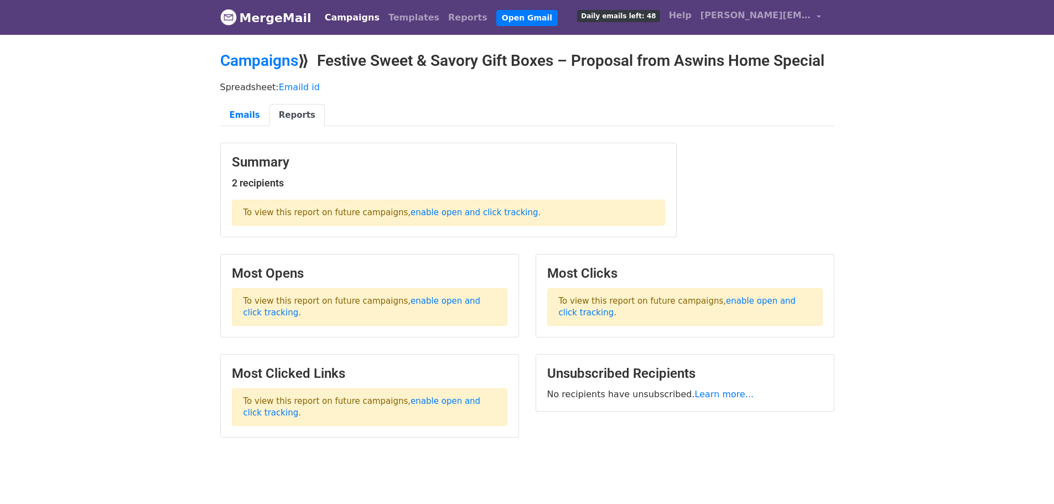  Describe the element at coordinates (527, 61) in the screenshot. I see `h2: ⟫ Festive Sweet & Savory Gift Boxes – Proposal from Aswins Home Special` at that location.